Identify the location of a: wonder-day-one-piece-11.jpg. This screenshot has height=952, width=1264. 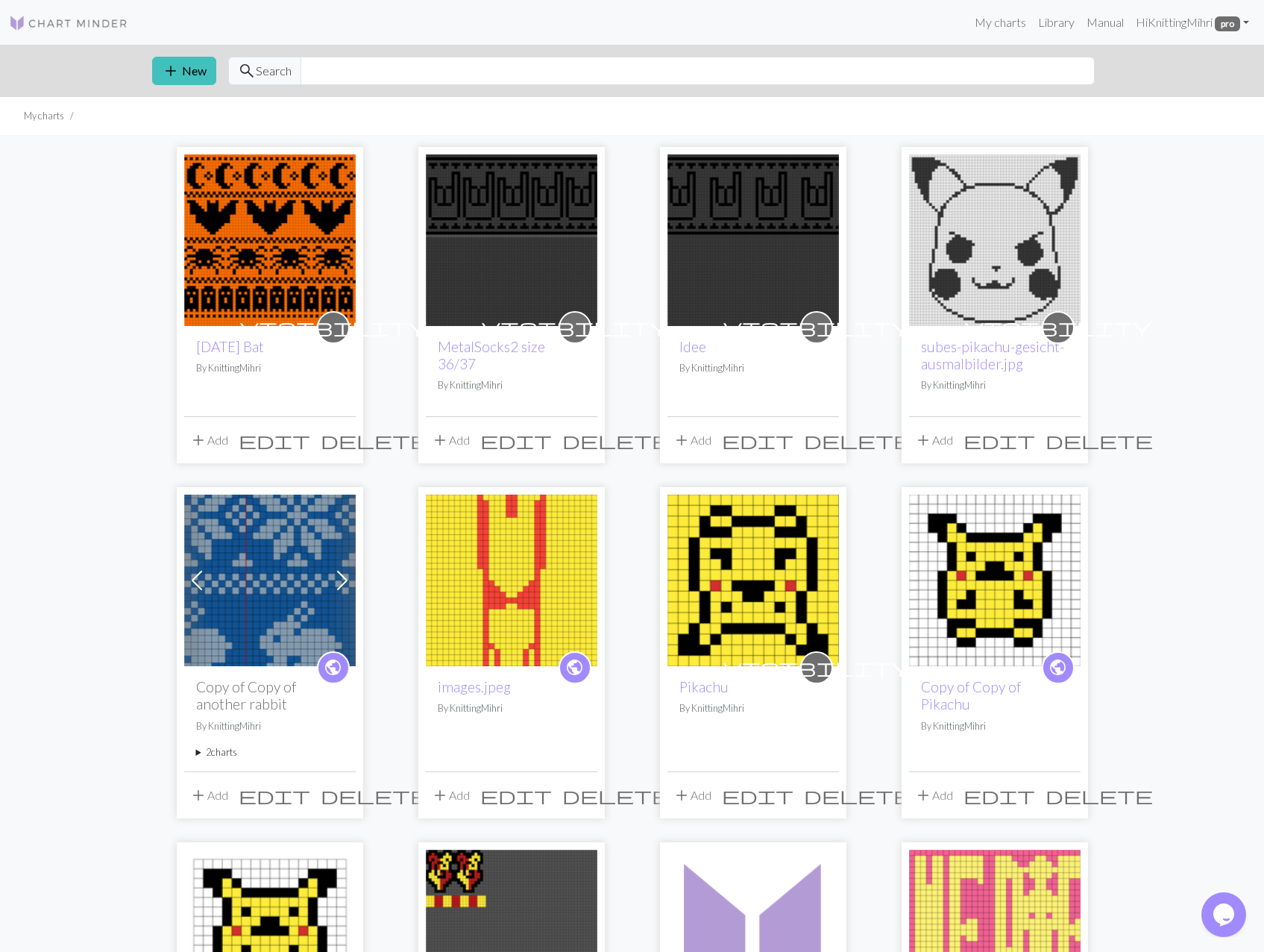
(753, 933).